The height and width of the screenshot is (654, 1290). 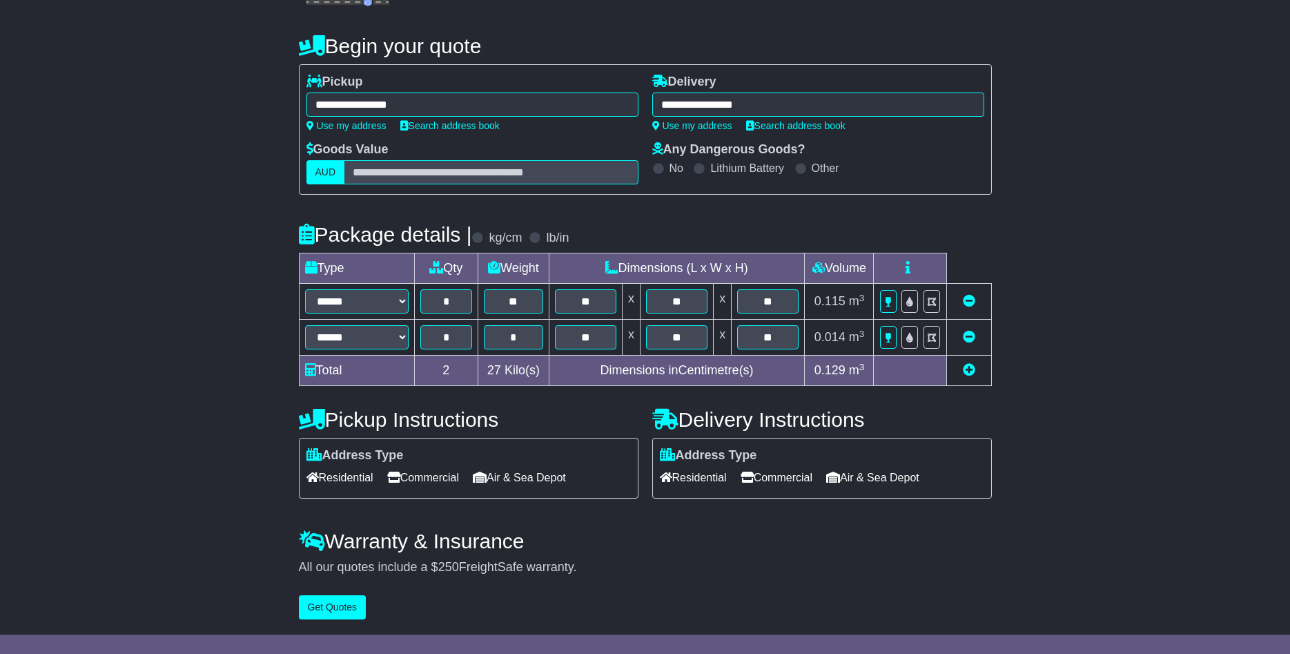 I want to click on label: kg/cm, so click(x=505, y=238).